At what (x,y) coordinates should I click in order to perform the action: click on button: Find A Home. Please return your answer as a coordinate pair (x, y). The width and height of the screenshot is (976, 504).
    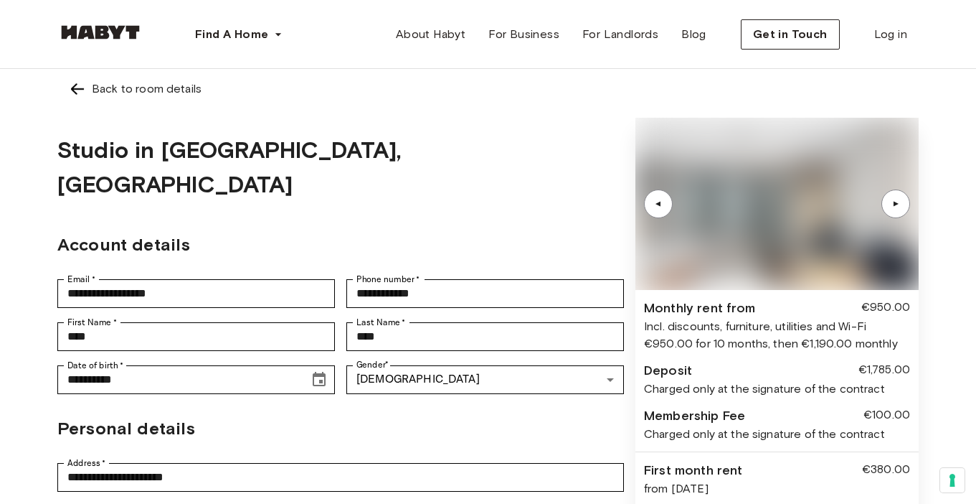
    Looking at the image, I should click on (239, 34).